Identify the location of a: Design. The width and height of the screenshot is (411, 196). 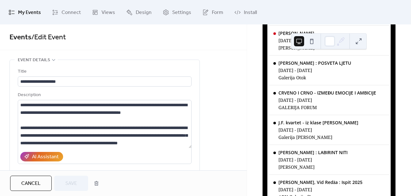
(139, 12).